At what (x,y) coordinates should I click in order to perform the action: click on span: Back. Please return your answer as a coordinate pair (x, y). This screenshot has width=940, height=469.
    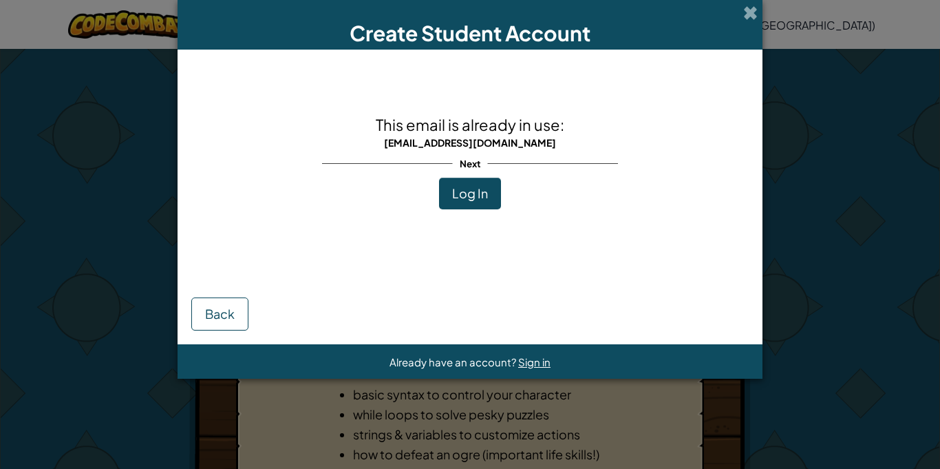
    Looking at the image, I should click on (220, 313).